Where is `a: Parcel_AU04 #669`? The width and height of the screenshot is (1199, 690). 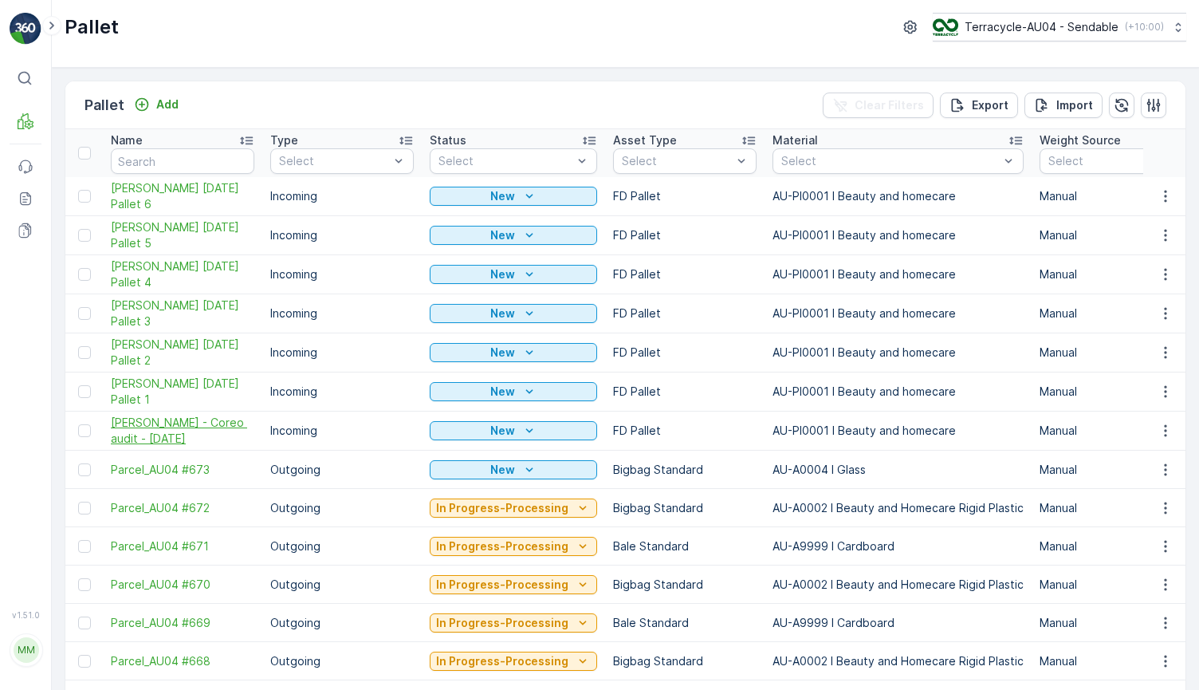 a: Parcel_AU04 #669 is located at coordinates (183, 623).